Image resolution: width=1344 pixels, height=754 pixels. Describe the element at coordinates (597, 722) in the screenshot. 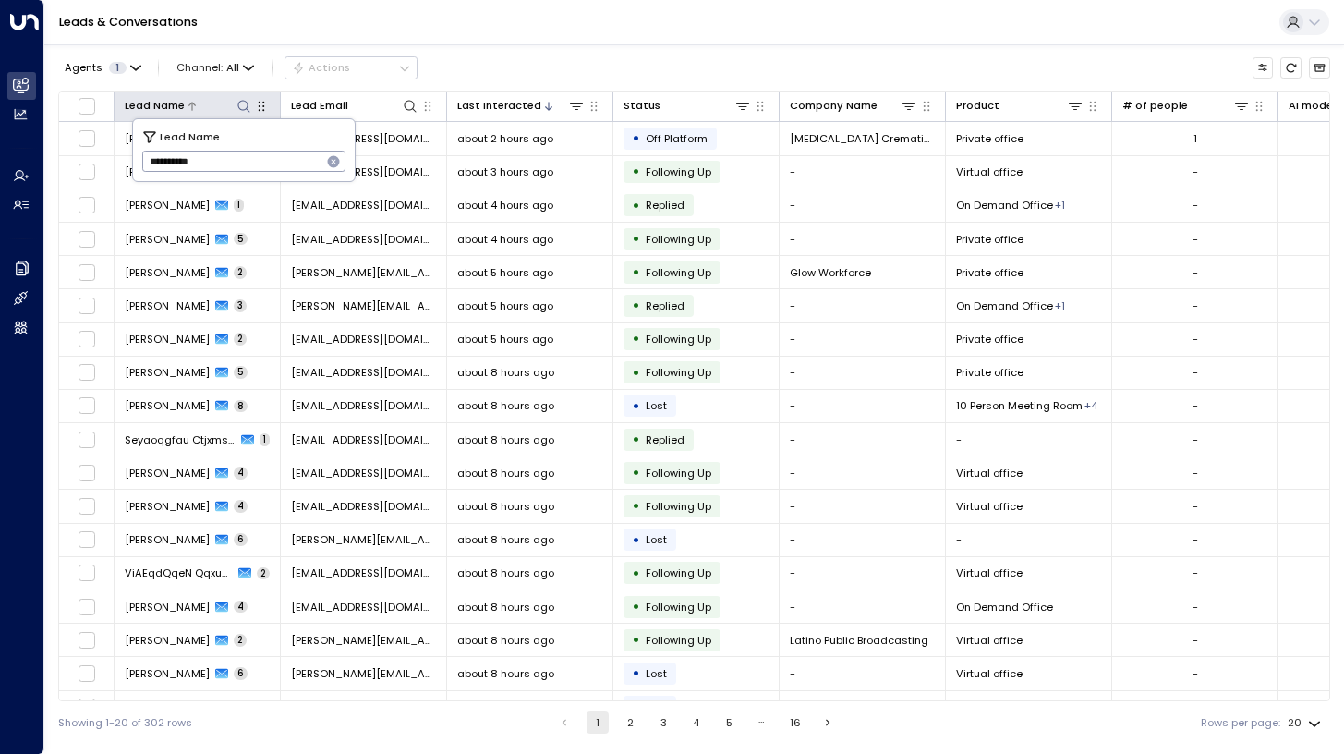

I see `button: page 1` at that location.